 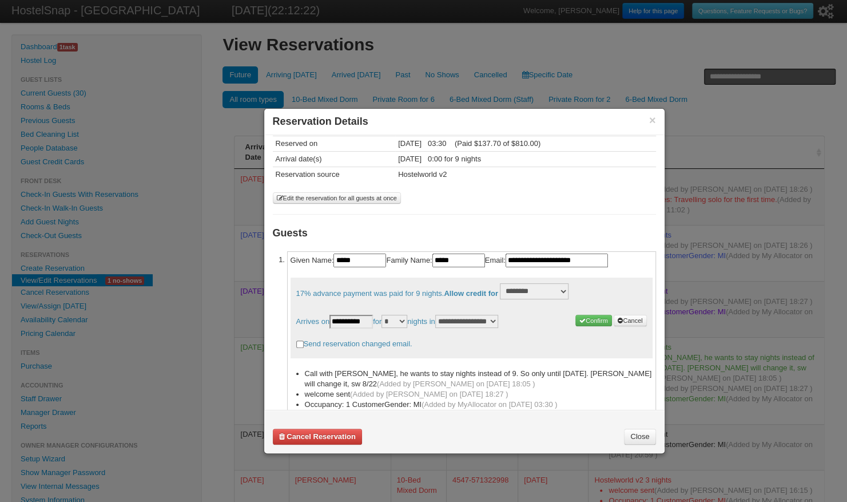 I want to click on b: Allow credit for, so click(x=471, y=292).